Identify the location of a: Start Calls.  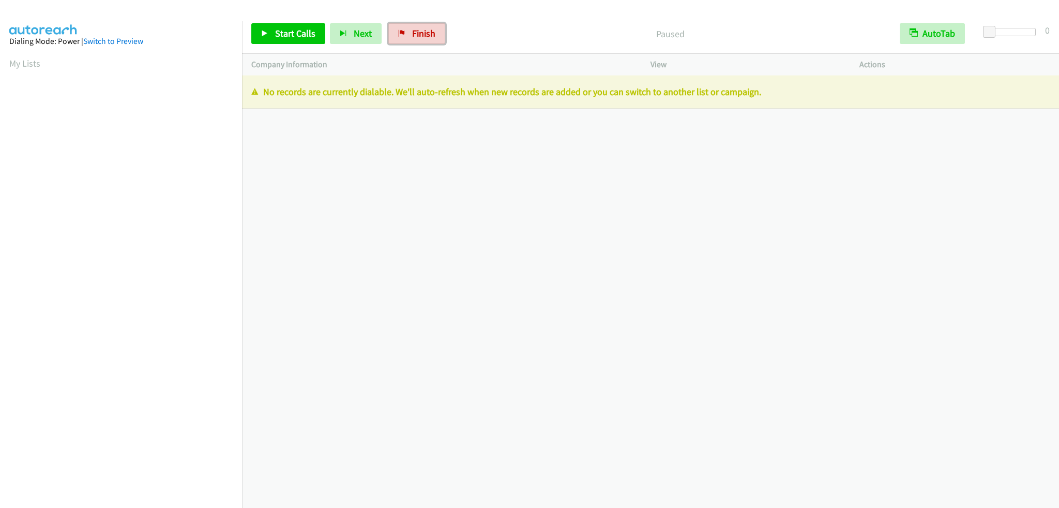
(288, 34).